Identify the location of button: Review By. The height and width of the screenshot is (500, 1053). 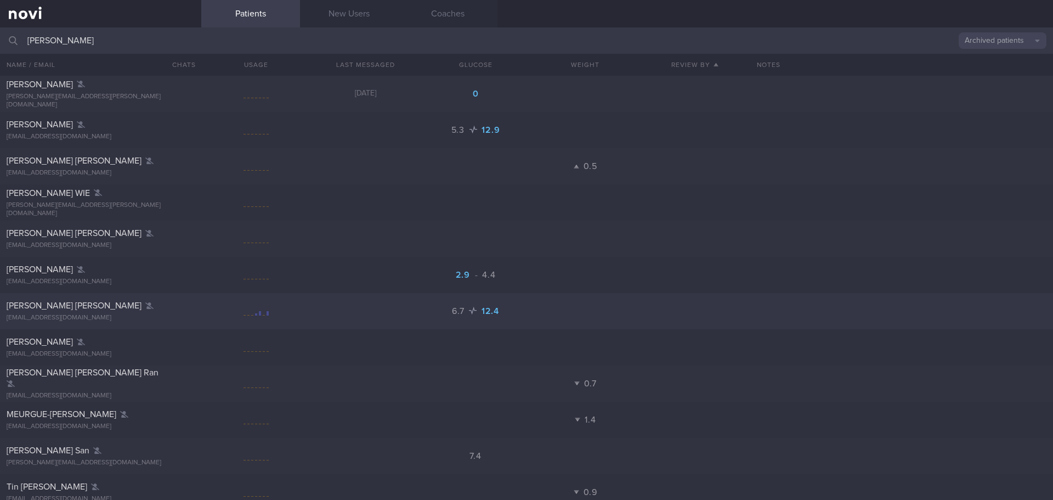
(695, 65).